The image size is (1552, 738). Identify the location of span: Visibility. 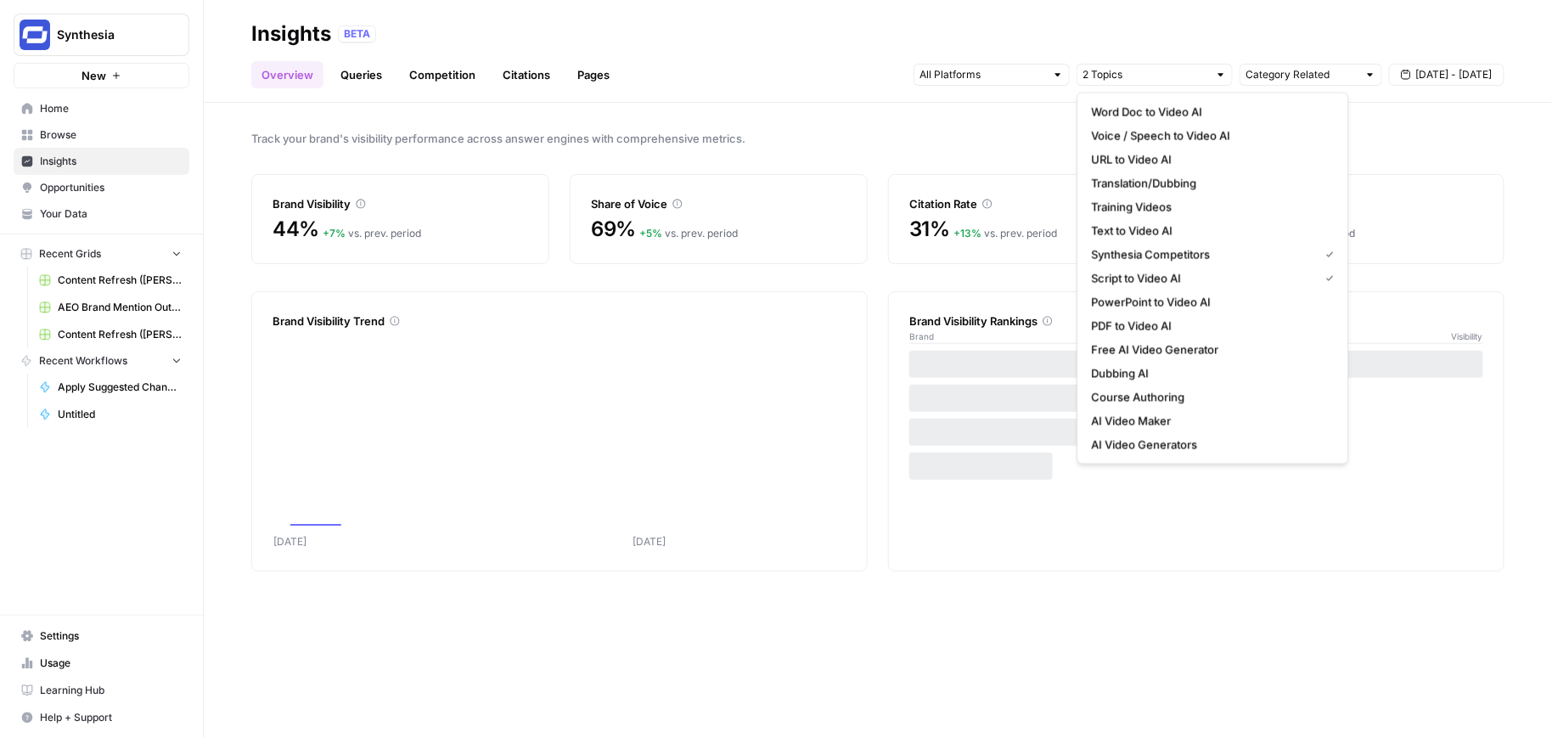
(1468, 336).